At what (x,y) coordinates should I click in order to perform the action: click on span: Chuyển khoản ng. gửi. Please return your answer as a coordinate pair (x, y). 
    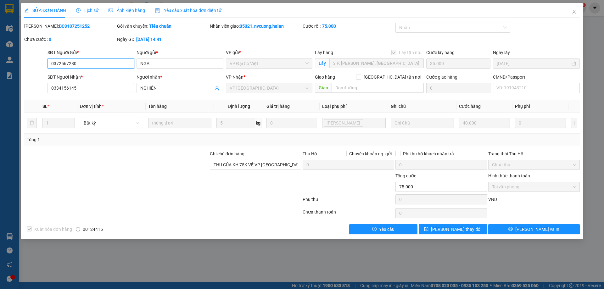
    Looking at the image, I should click on (370, 154).